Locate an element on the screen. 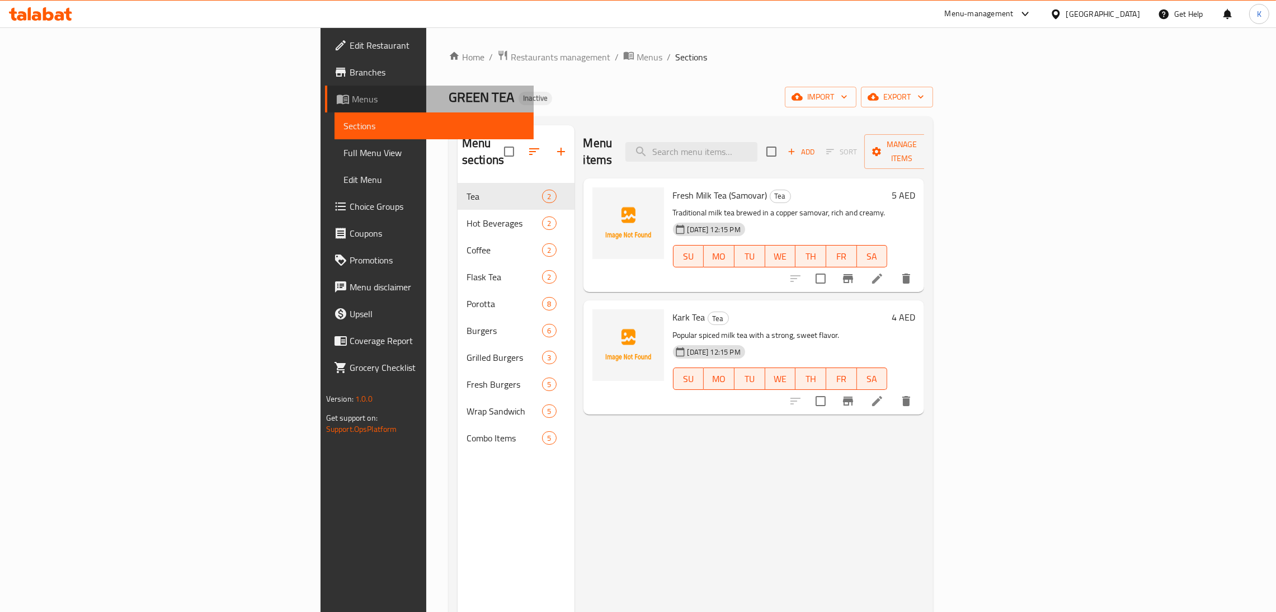  span: Kark Tea is located at coordinates (689, 317).